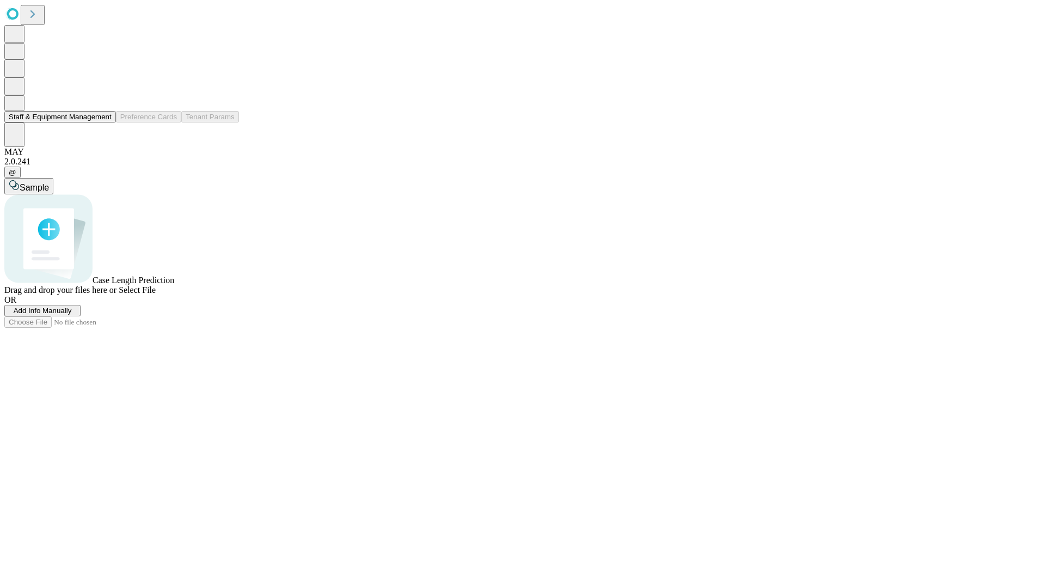 The height and width of the screenshot is (588, 1045). I want to click on button: Tenant Params, so click(210, 116).